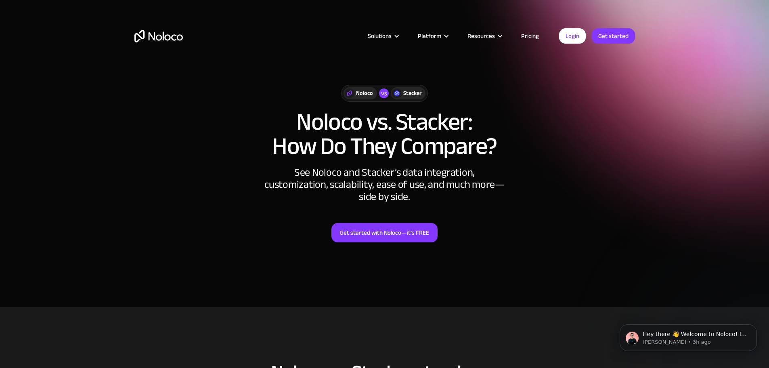 The width and height of the screenshot is (769, 368). What do you see at coordinates (25, 31) in the screenshot?
I see `img: Profile image for Darragh` at bounding box center [25, 31].